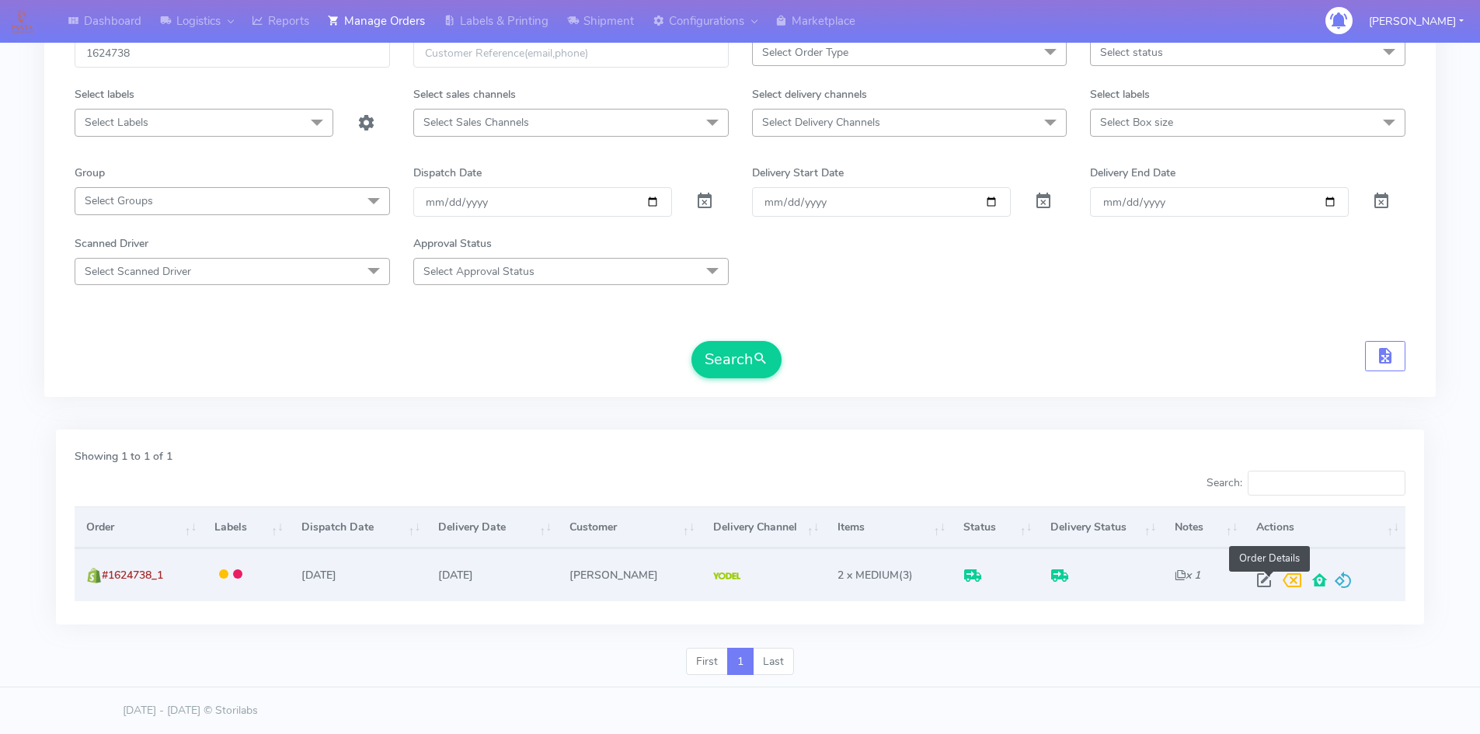  Describe the element at coordinates (94, 575) in the screenshot. I see `img: shopify.png` at that location.